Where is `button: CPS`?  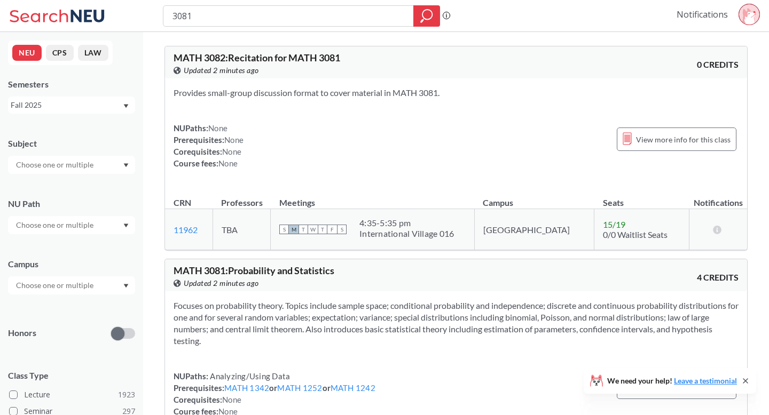
button: CPS is located at coordinates (60, 53).